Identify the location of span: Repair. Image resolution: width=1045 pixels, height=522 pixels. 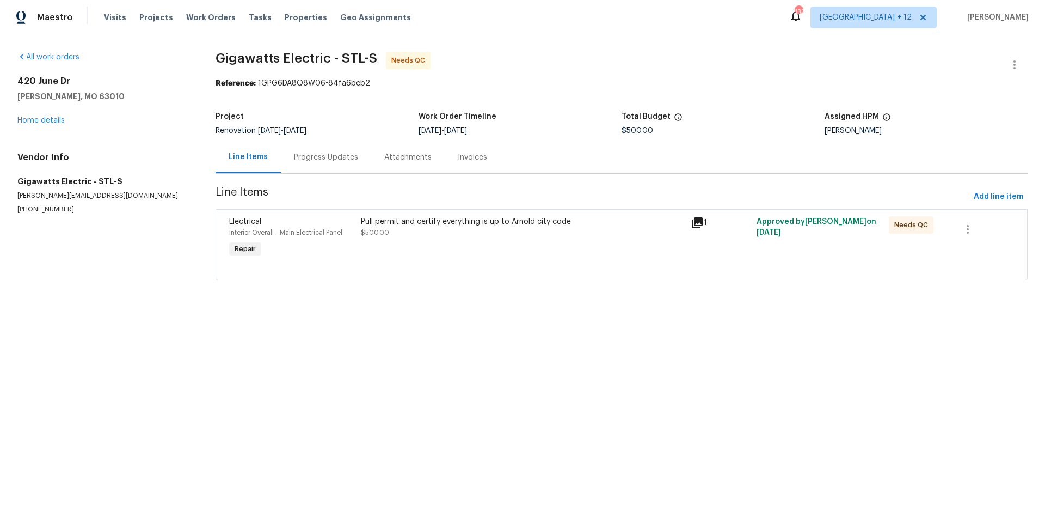
(245, 249).